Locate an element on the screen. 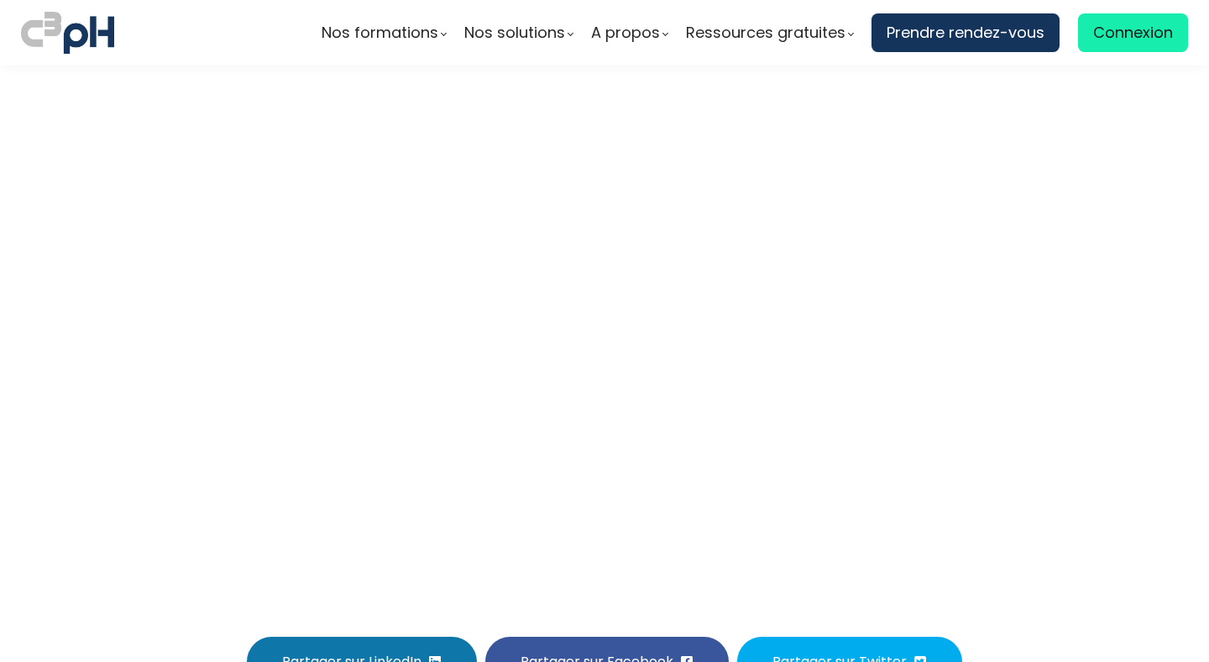 The image size is (1209, 662). img: logo C3PH is located at coordinates (67, 33).